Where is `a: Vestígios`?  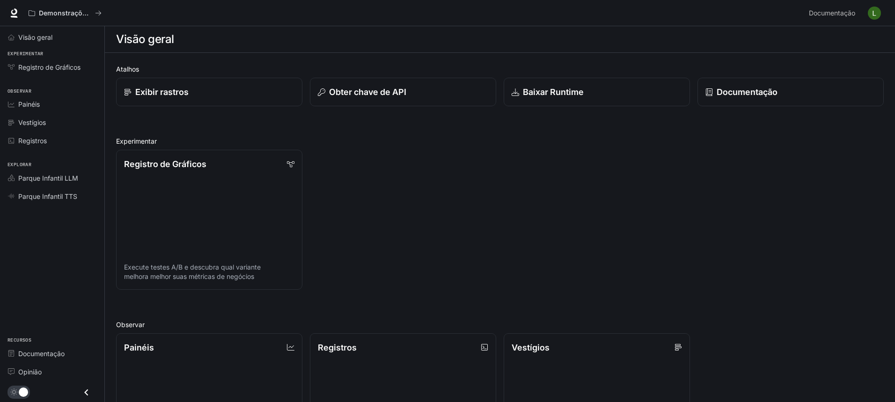 a: Vestígios is located at coordinates (52, 122).